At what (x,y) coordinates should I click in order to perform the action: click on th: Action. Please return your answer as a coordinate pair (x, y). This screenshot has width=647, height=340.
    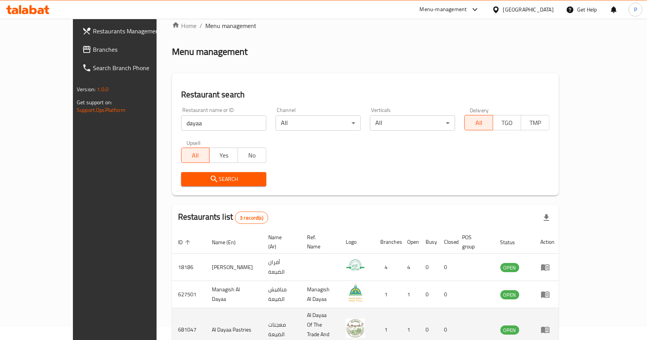
    Looking at the image, I should click on (548, 242).